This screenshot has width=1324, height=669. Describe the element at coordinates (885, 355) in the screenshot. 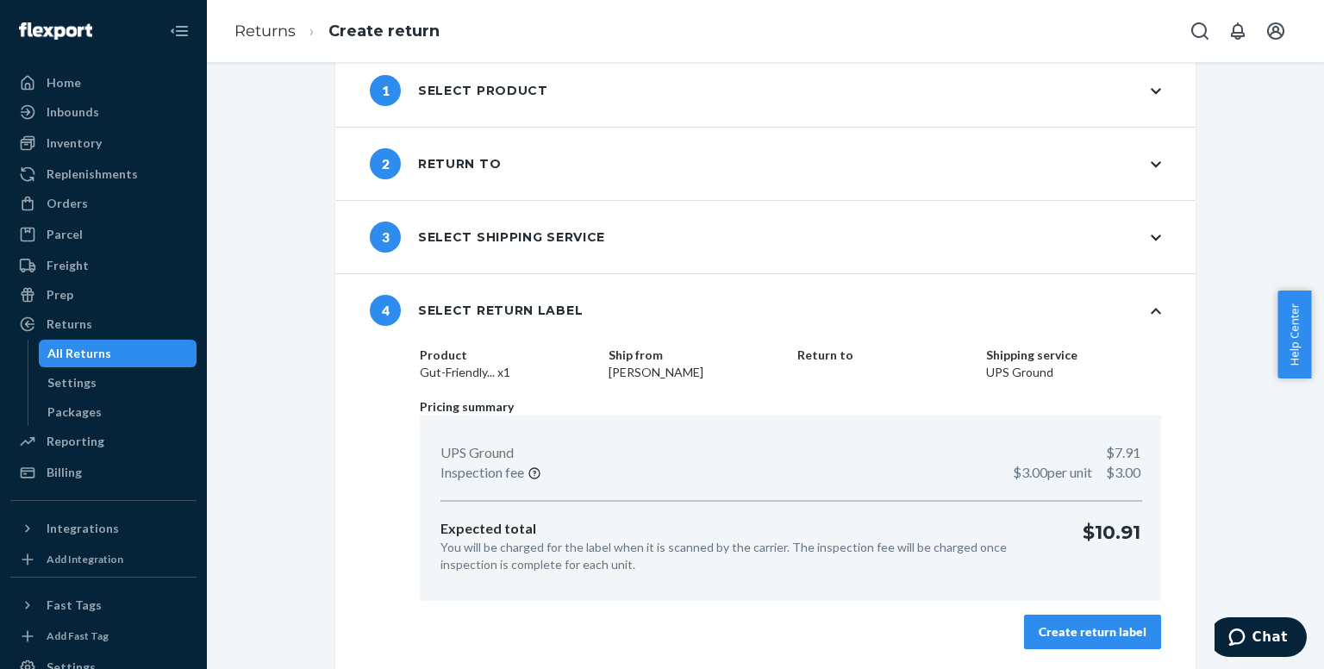

I see `dt: Return to` at that location.